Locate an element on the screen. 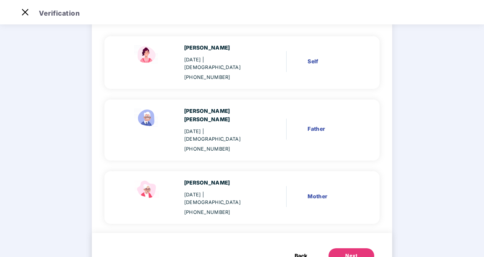  img: svg+xml;base64,PHN2ZyB4bWxucz0iaHR0cDovL3d3dy53My5vcmcvMjAwMC9zdmciIHdpZHRoPSI1NCIgaGVpZ2h0PSIzOC... is located at coordinates (147, 190).